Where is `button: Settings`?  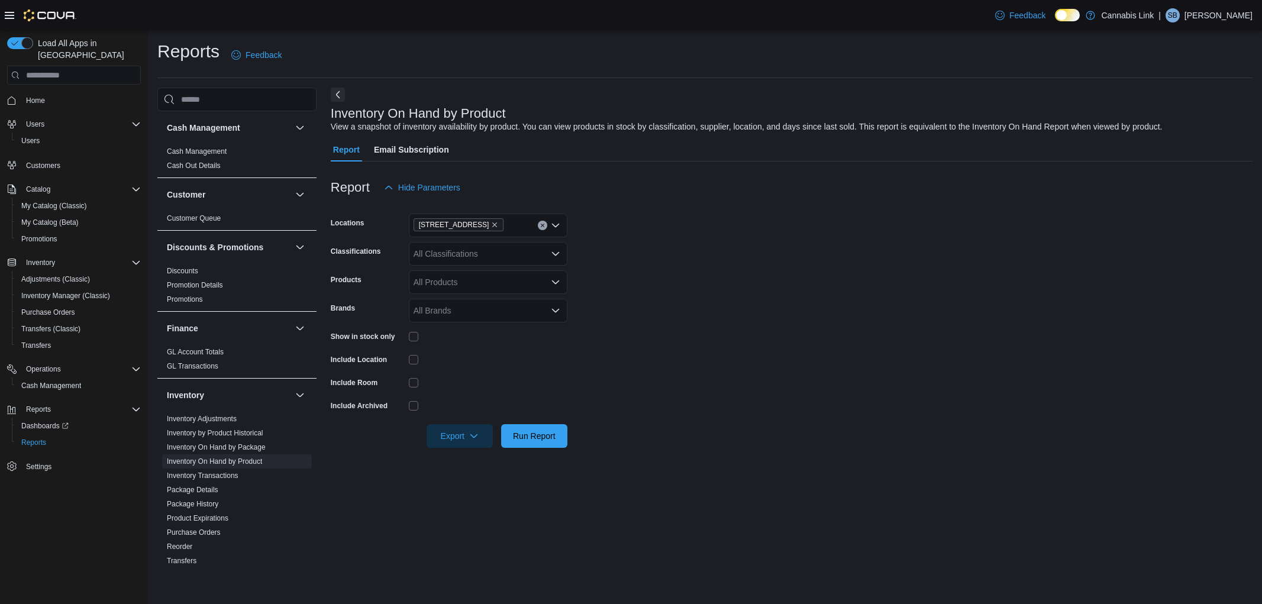
button: Settings is located at coordinates (74, 466).